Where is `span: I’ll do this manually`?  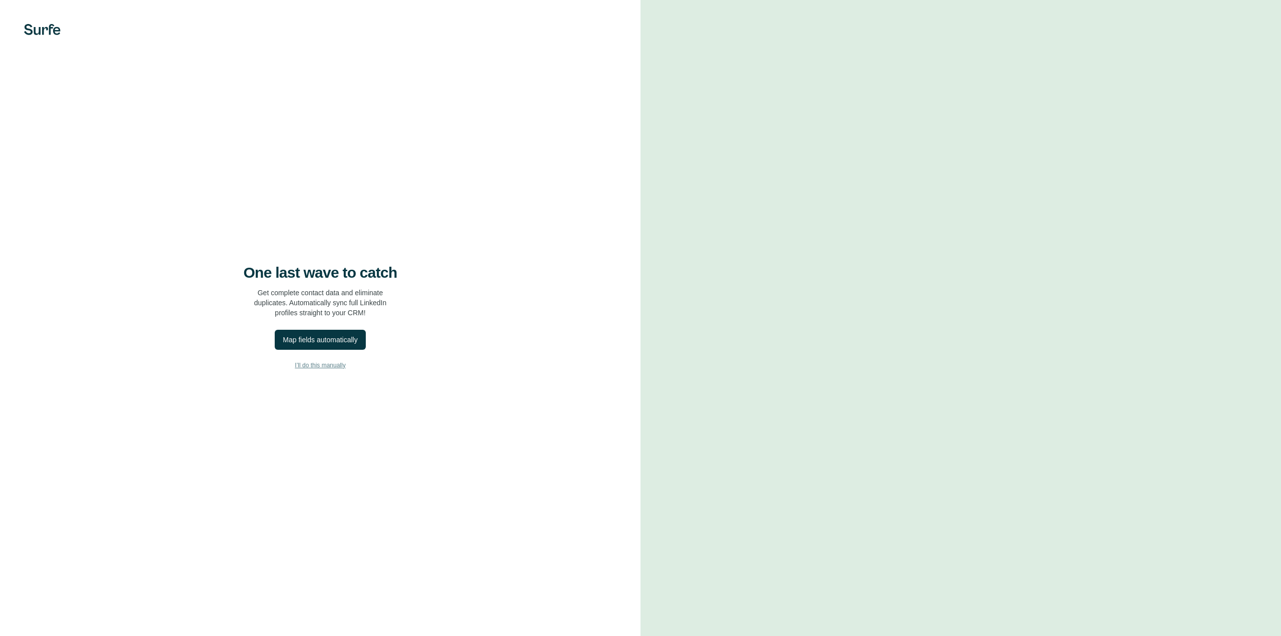
span: I’ll do this manually is located at coordinates (320, 365).